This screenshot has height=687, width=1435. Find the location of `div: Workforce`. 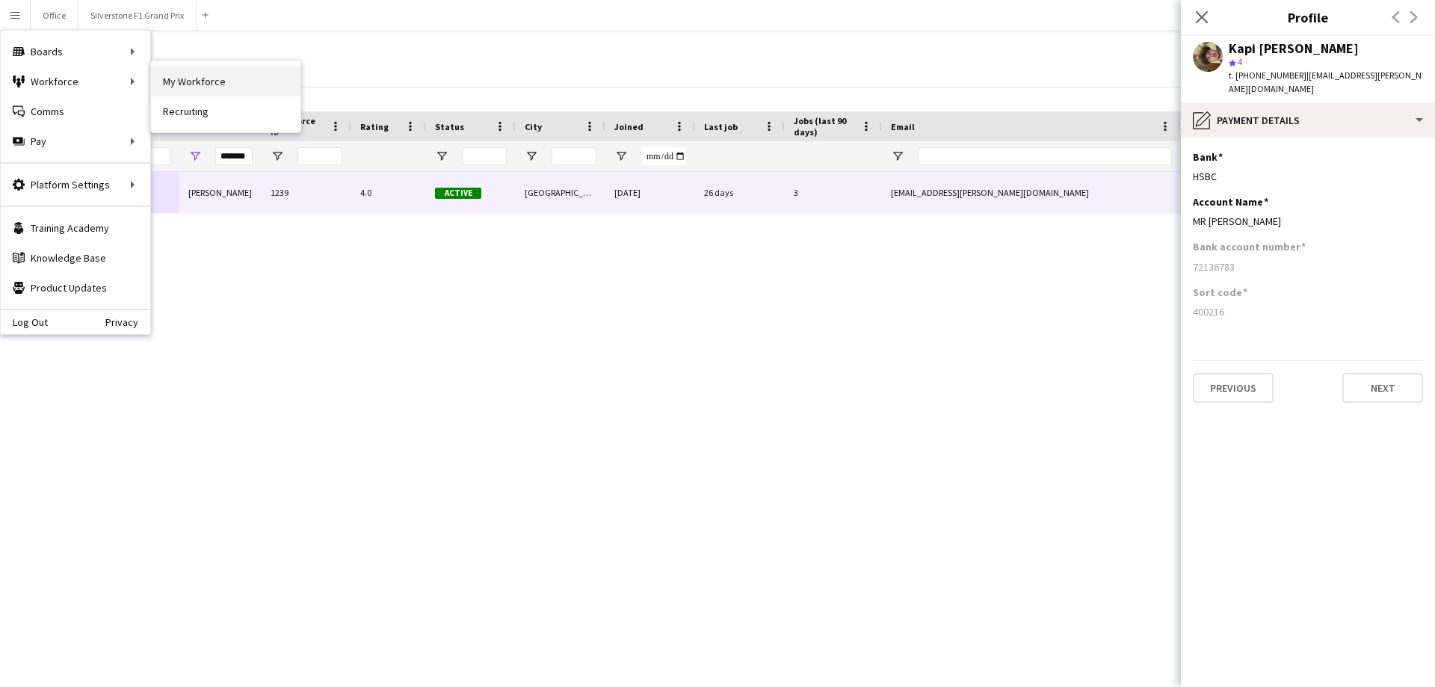

div: Workforce is located at coordinates (75, 81).